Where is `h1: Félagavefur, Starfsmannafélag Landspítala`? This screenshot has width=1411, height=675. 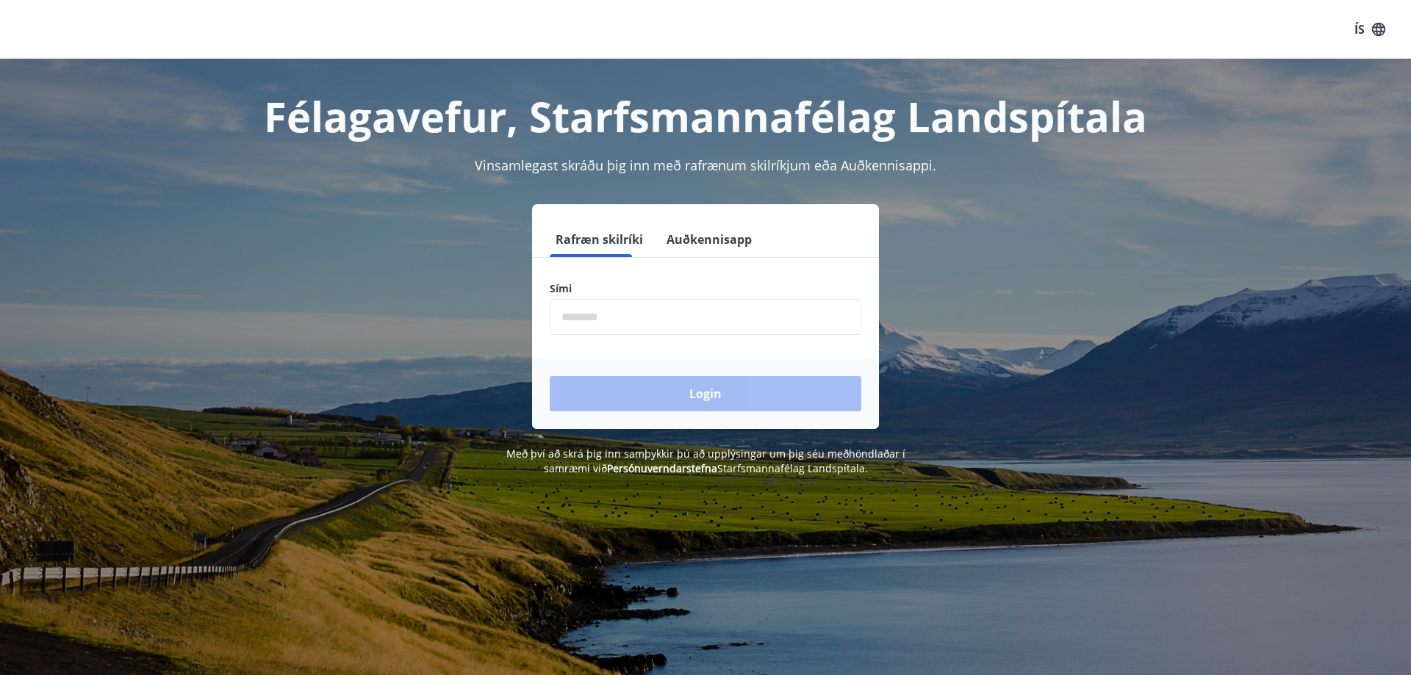 h1: Félagavefur, Starfsmannafélag Landspítala is located at coordinates (706, 116).